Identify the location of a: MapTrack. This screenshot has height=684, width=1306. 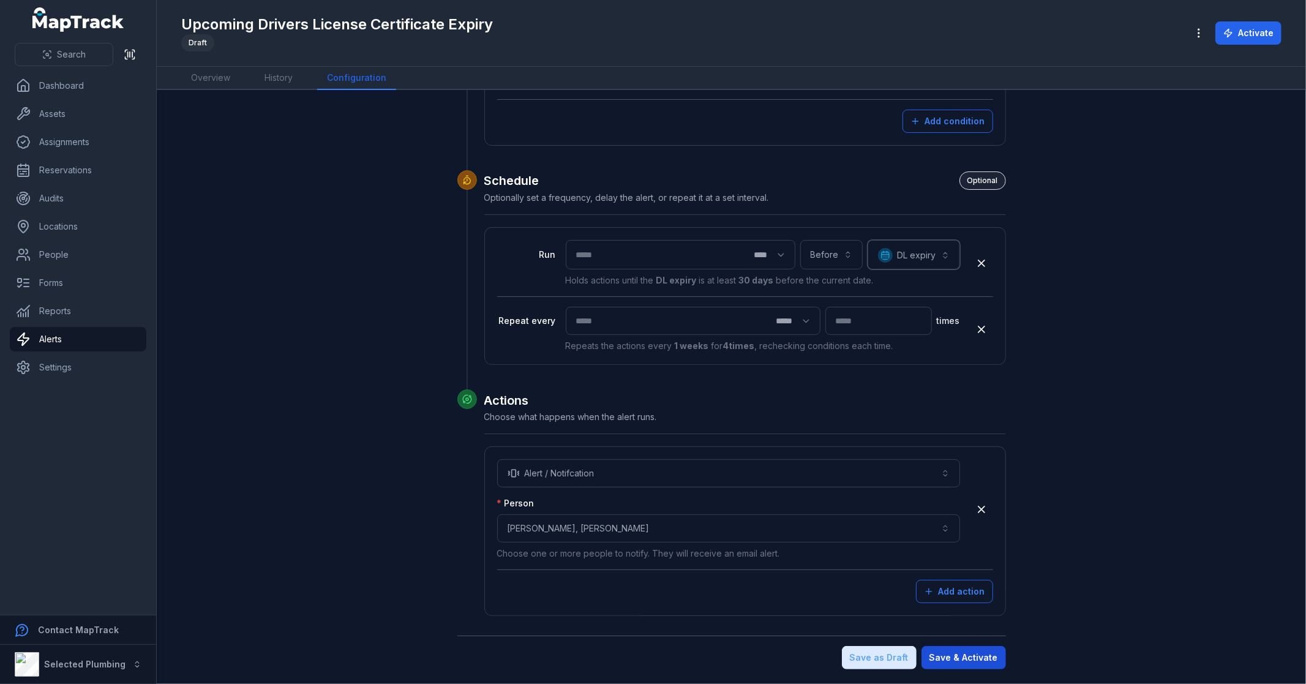
(78, 20).